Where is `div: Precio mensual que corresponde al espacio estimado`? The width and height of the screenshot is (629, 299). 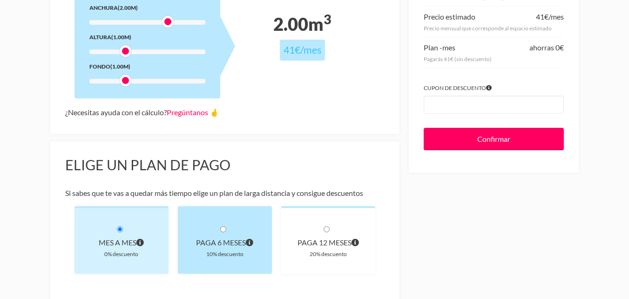 div: Precio mensual que corresponde al espacio estimado is located at coordinates (494, 28).